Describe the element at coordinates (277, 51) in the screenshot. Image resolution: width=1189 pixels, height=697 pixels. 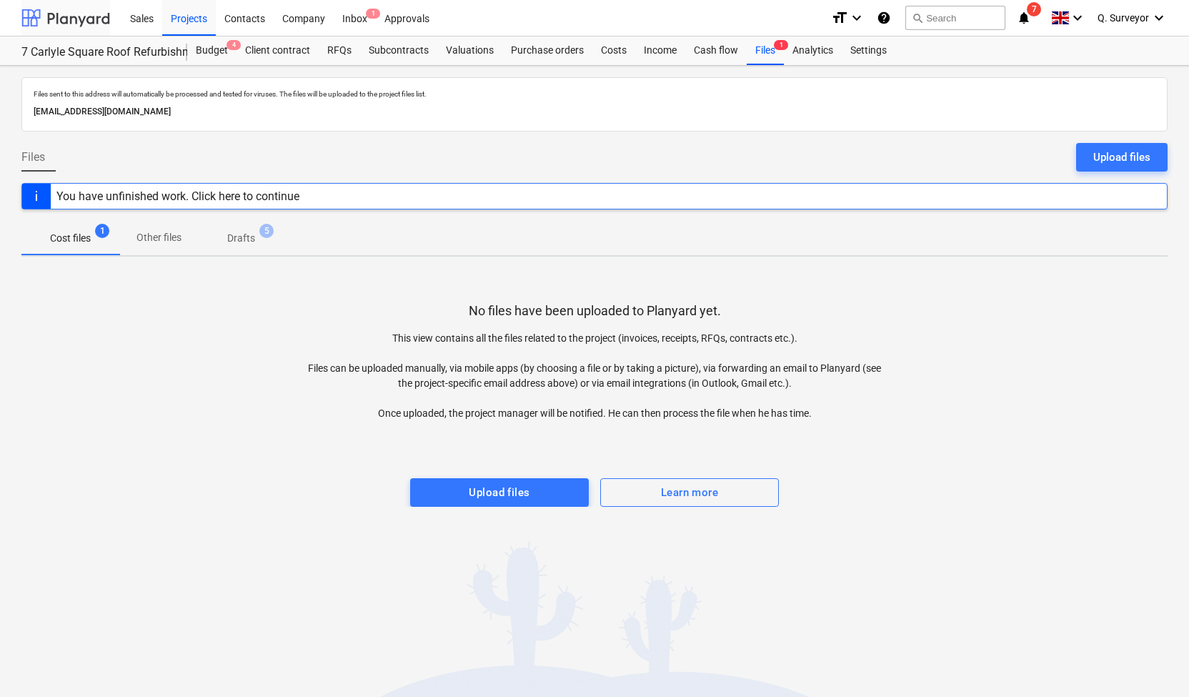
I see `div: Client contract` at that location.